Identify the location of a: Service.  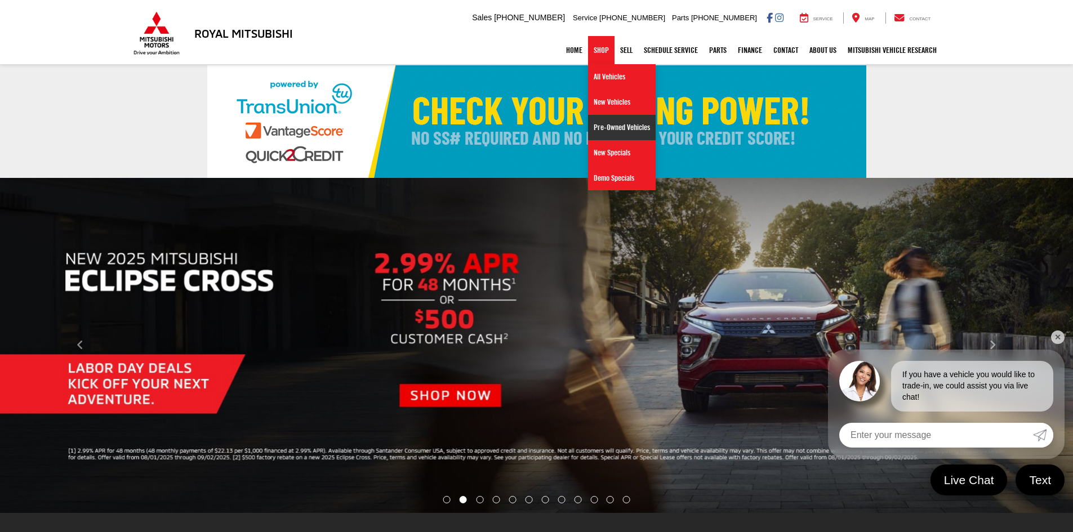
(816, 18).